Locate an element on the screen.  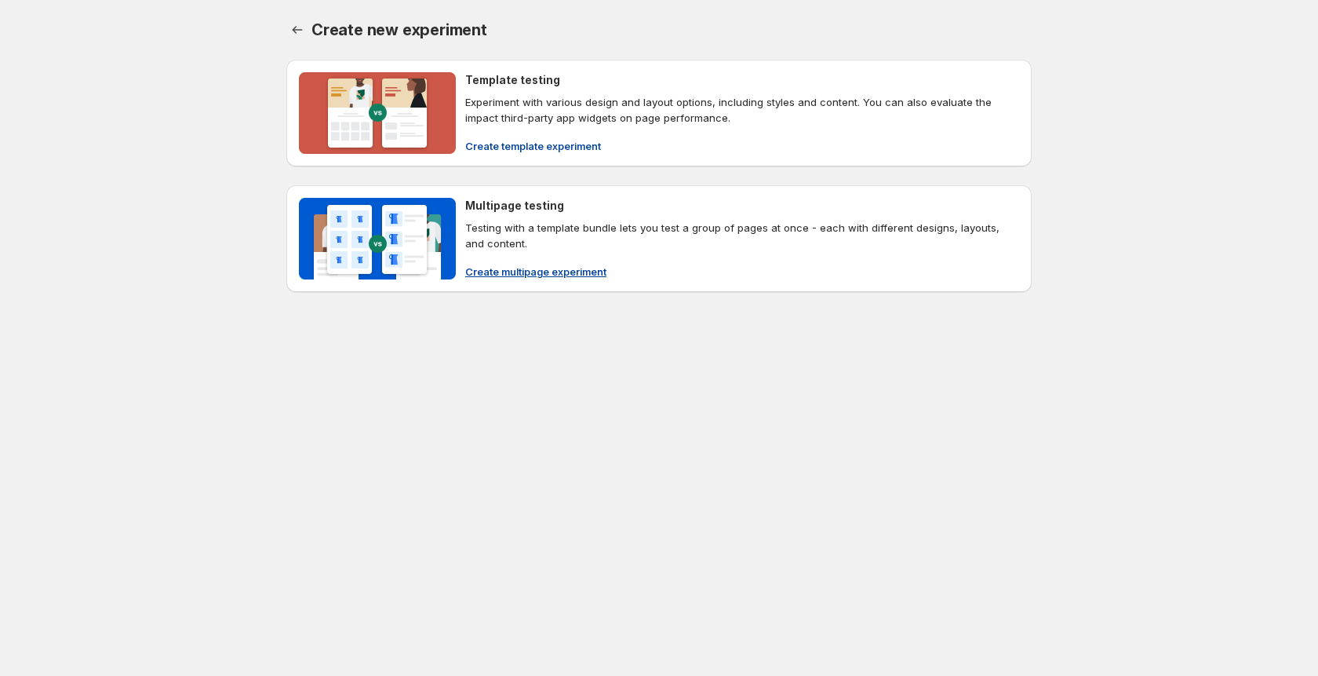
p: Testing with a template bundle lets you test a group of pages at once - each with different desig... is located at coordinates (742, 235).